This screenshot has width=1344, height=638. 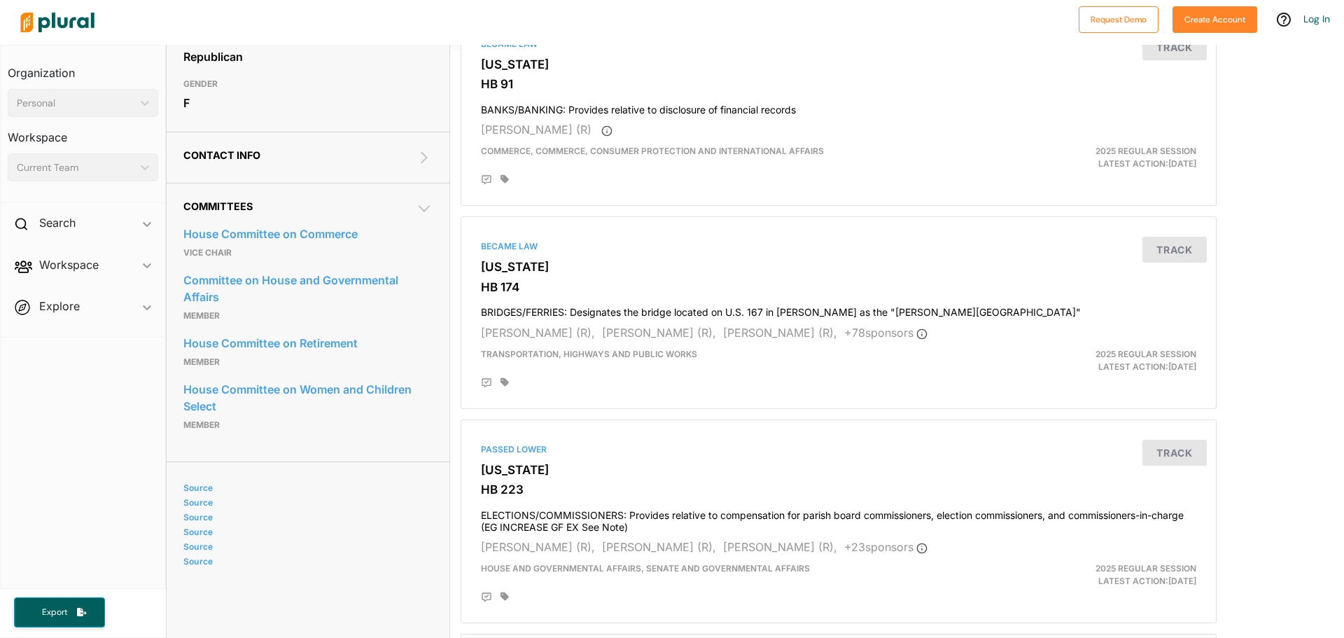 I want to click on h4: ELECTIONS/COMMISSIONERS: Provides relative to compensation for parish board commissioners, electi..., so click(x=838, y=518).